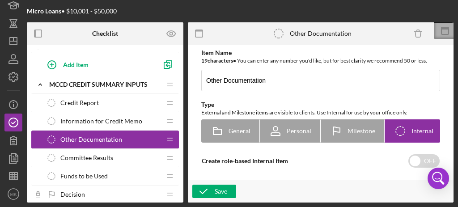  I want to click on div: Upload here any documents created during the determination process, so that they can be added to ..., so click(118, 27).